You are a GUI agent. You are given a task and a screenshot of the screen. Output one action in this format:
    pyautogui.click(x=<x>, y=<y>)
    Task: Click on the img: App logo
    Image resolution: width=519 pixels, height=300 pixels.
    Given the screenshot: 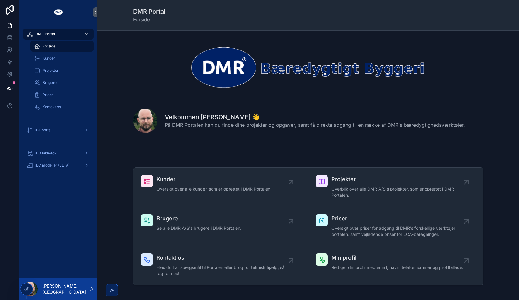 What is the action you would take?
    pyautogui.click(x=58, y=12)
    